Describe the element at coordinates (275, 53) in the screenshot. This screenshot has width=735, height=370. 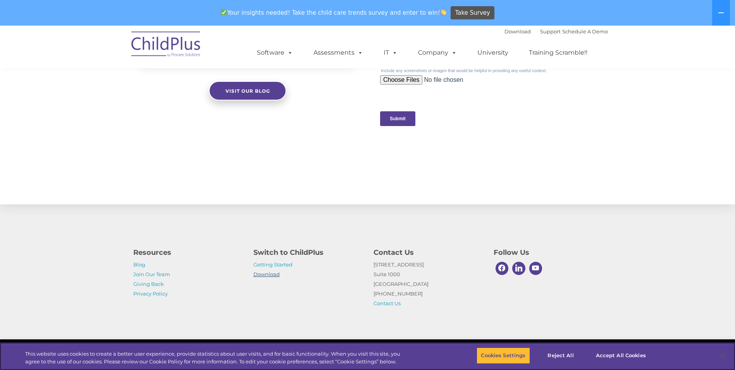
I see `a: Software` at that location.